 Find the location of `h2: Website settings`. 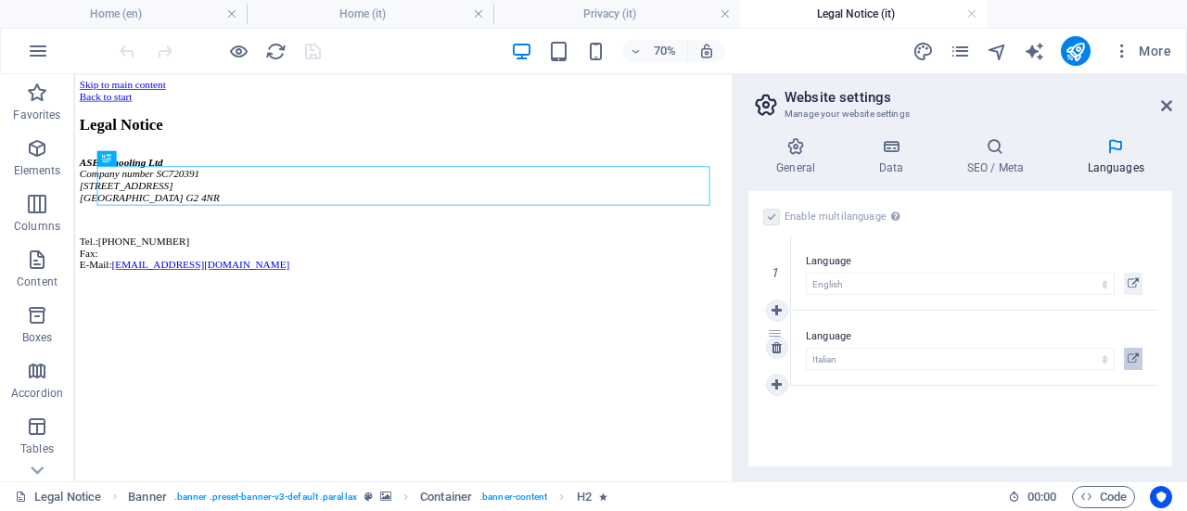

h2: Website settings is located at coordinates (979, 97).